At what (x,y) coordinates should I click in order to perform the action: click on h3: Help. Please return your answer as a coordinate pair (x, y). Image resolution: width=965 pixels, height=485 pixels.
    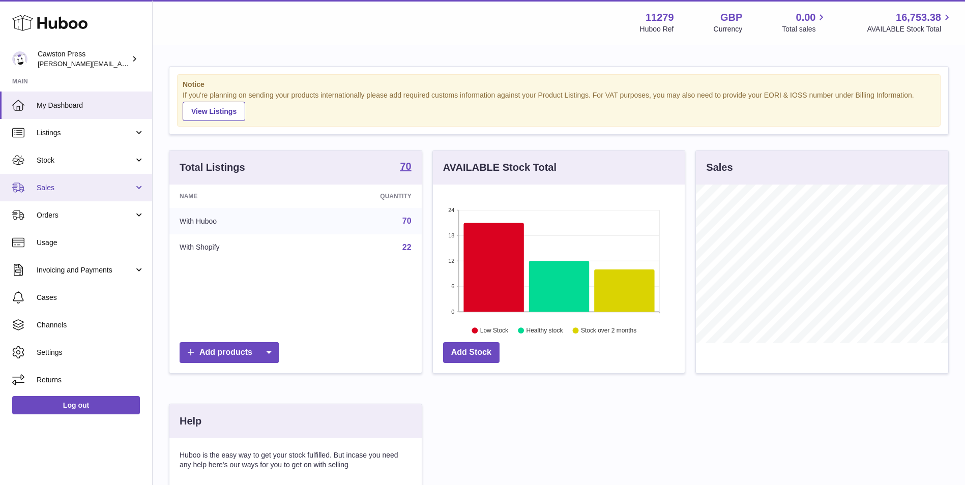
    Looking at the image, I should click on (190, 421).